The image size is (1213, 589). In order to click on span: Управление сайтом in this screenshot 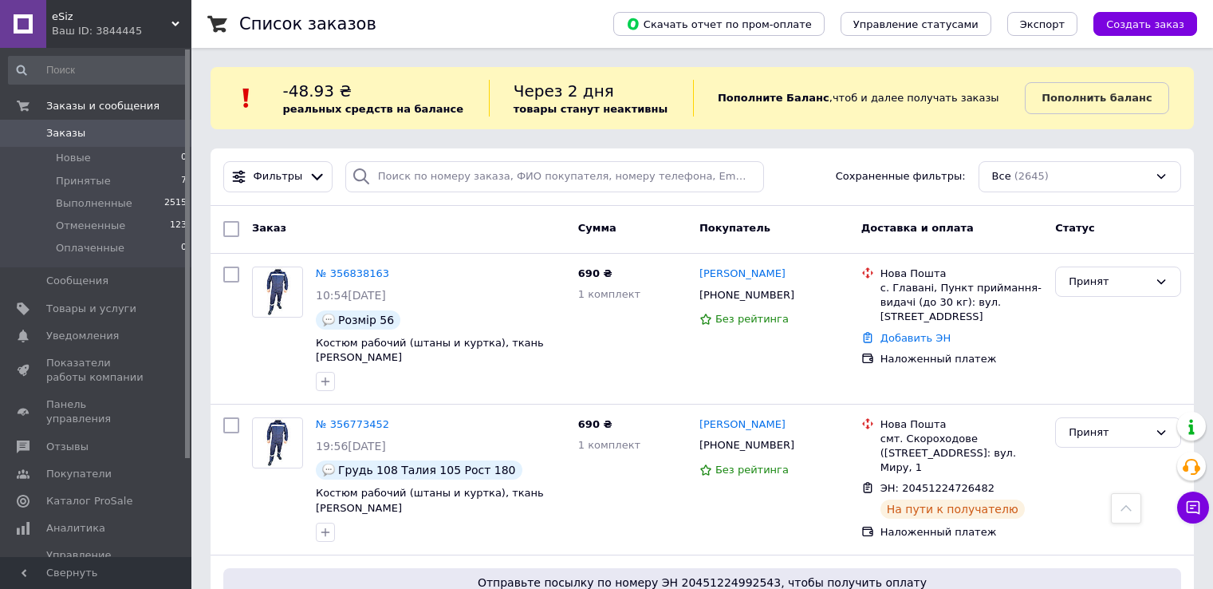, I will do `click(97, 562)`.